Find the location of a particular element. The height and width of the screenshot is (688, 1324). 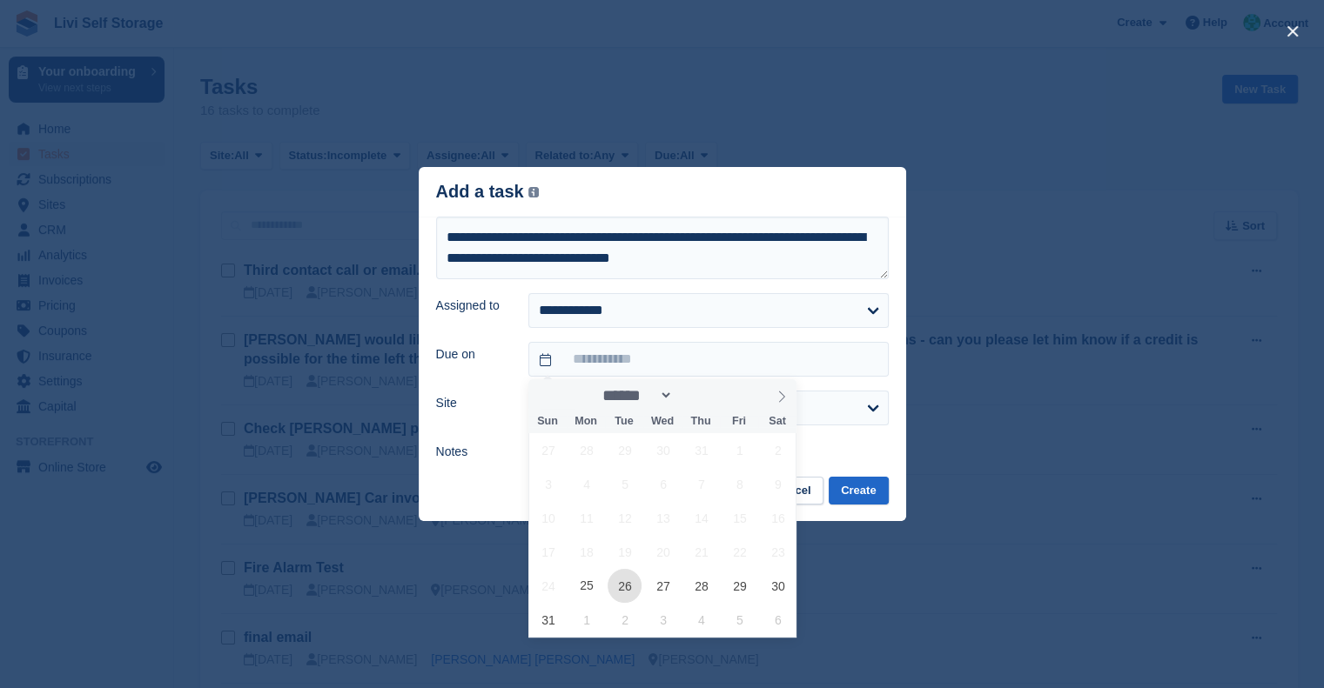

span: August 26, 2025 is located at coordinates (624, 586).